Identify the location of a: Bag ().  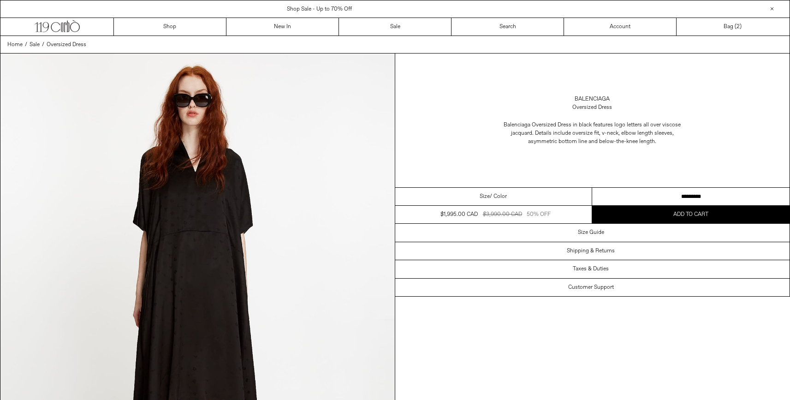
(733, 27).